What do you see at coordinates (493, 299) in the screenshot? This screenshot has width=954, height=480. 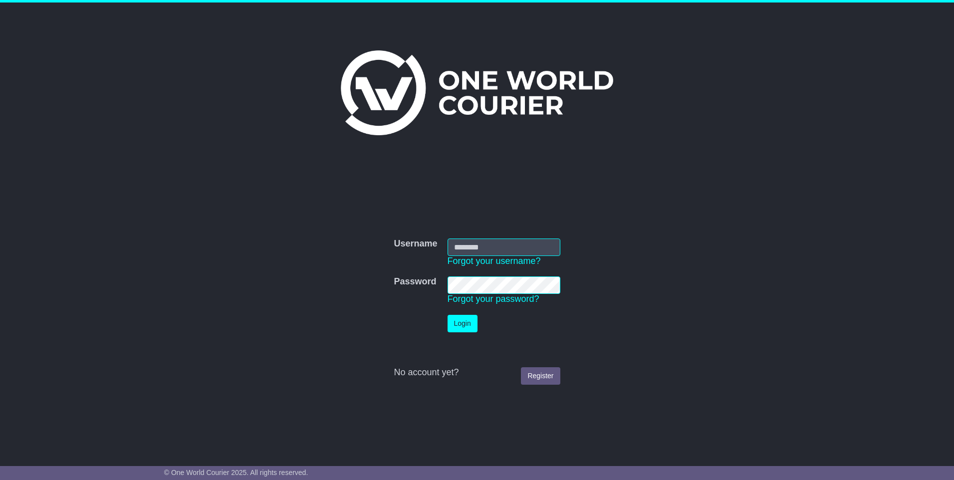 I see `a: Forgot your password?` at bounding box center [493, 299].